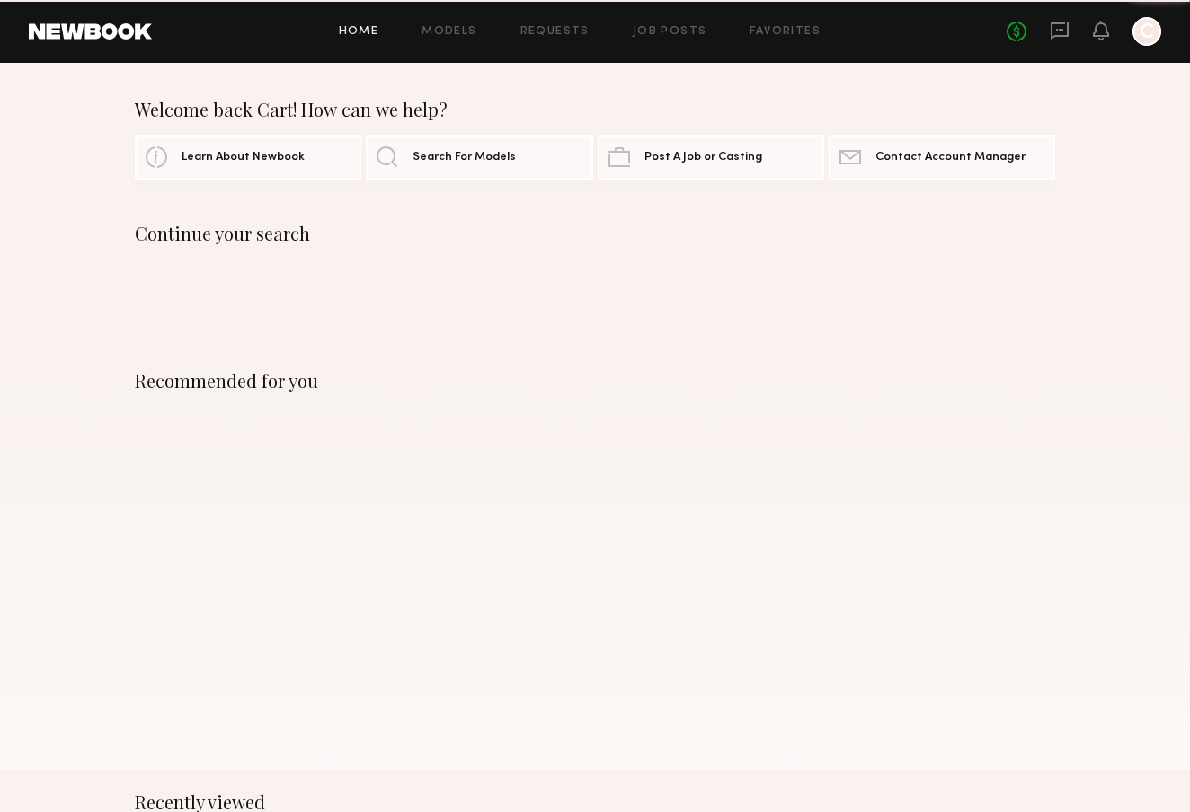 The image size is (1190, 812). What do you see at coordinates (248, 157) in the screenshot?
I see `a: Learn About Newbook` at bounding box center [248, 157].